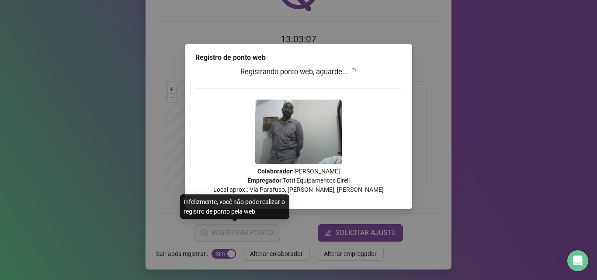 This screenshot has width=597, height=280. What do you see at coordinates (298, 132) in the screenshot?
I see `img: Z` at bounding box center [298, 132].